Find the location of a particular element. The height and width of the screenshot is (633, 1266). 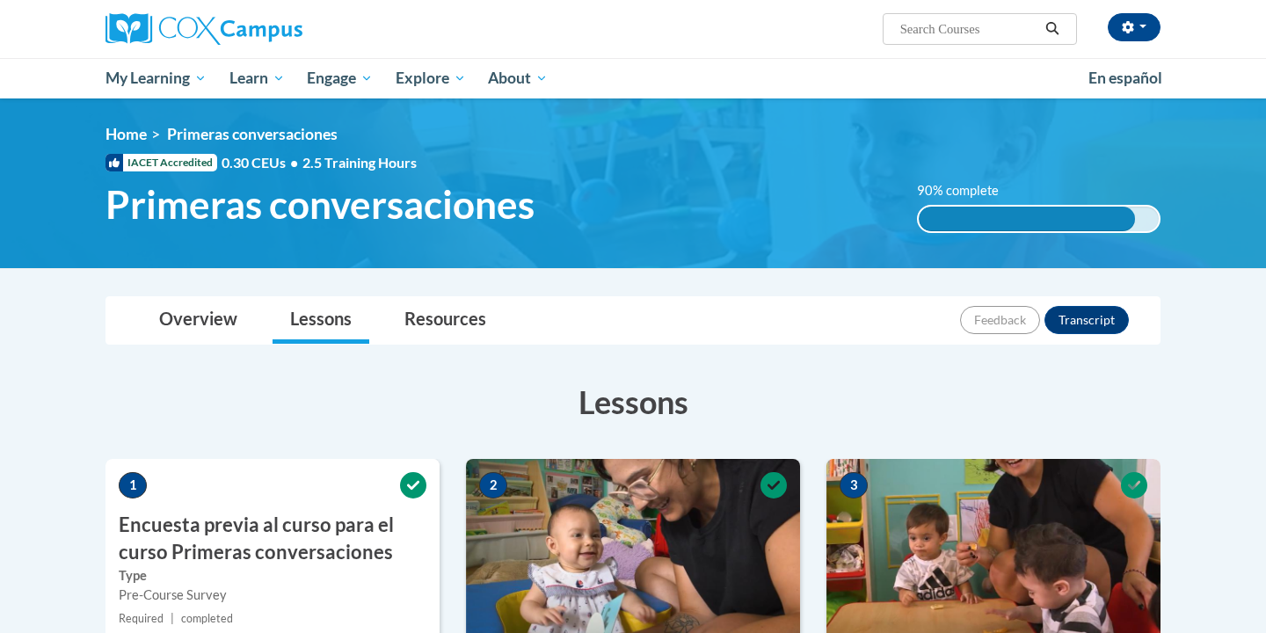

span: 2.5 Training Hours is located at coordinates (360, 162).